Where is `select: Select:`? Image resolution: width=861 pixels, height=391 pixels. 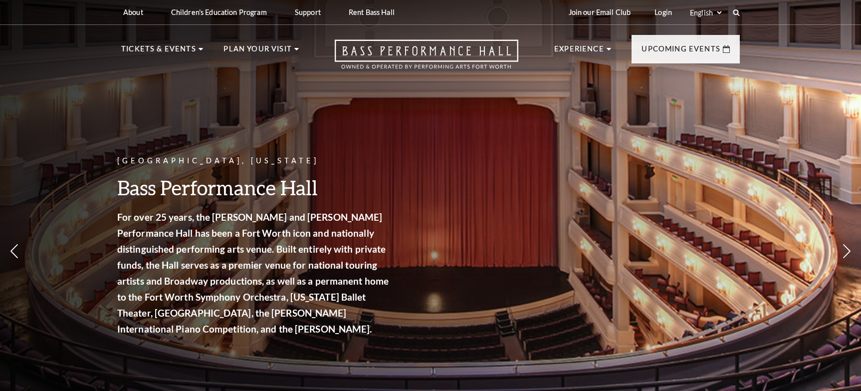
select: Select: is located at coordinates (706, 12).